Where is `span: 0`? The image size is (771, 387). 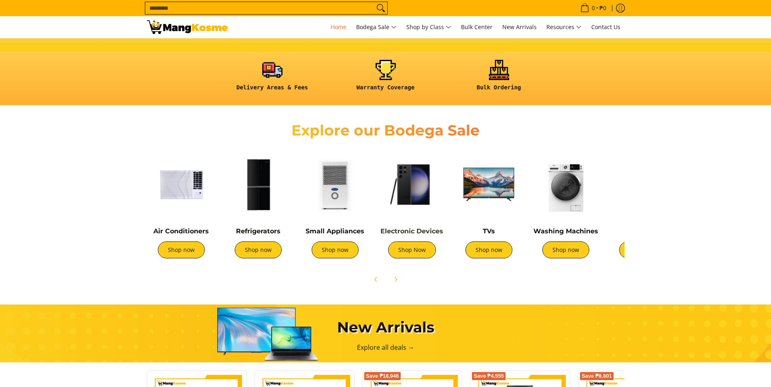
span: 0 is located at coordinates (593, 8).